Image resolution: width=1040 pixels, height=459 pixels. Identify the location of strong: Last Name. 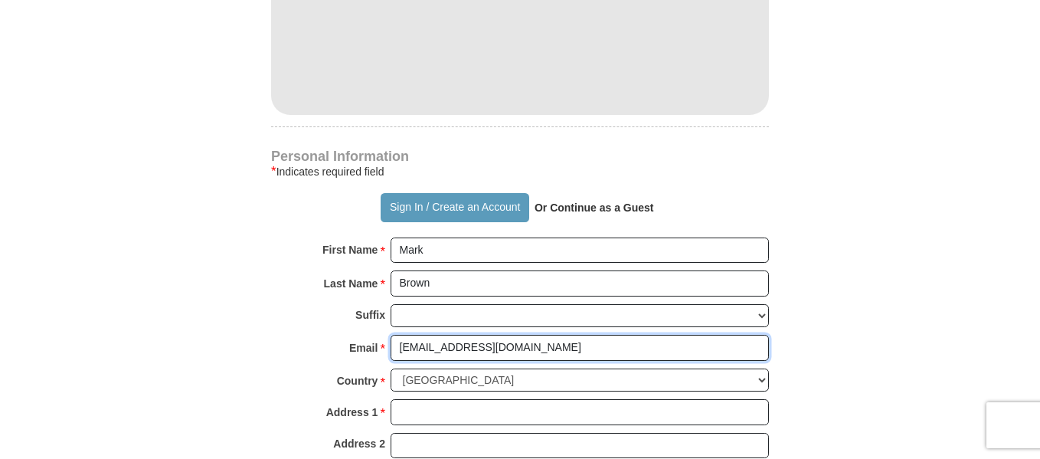
(351, 283).